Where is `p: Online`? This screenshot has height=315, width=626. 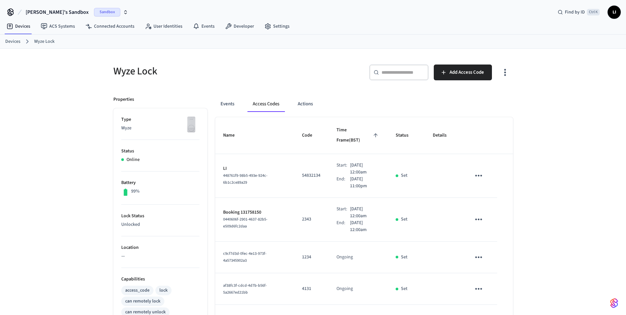
p: Online is located at coordinates (133, 159).